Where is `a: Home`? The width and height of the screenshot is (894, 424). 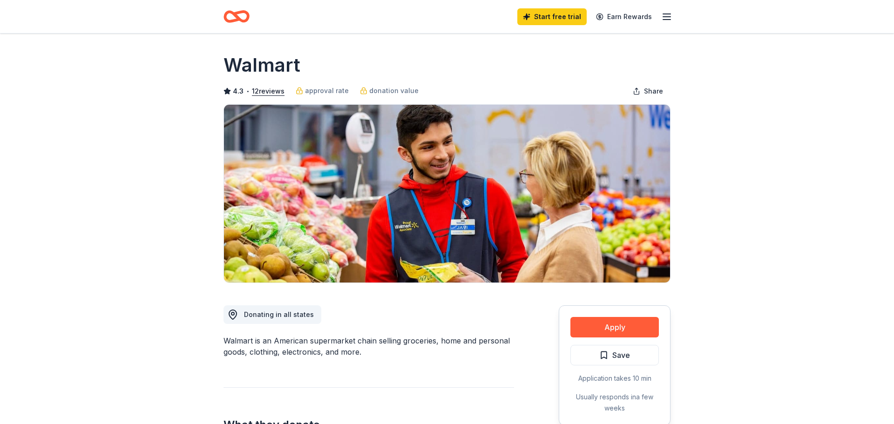
a: Home is located at coordinates (237, 16).